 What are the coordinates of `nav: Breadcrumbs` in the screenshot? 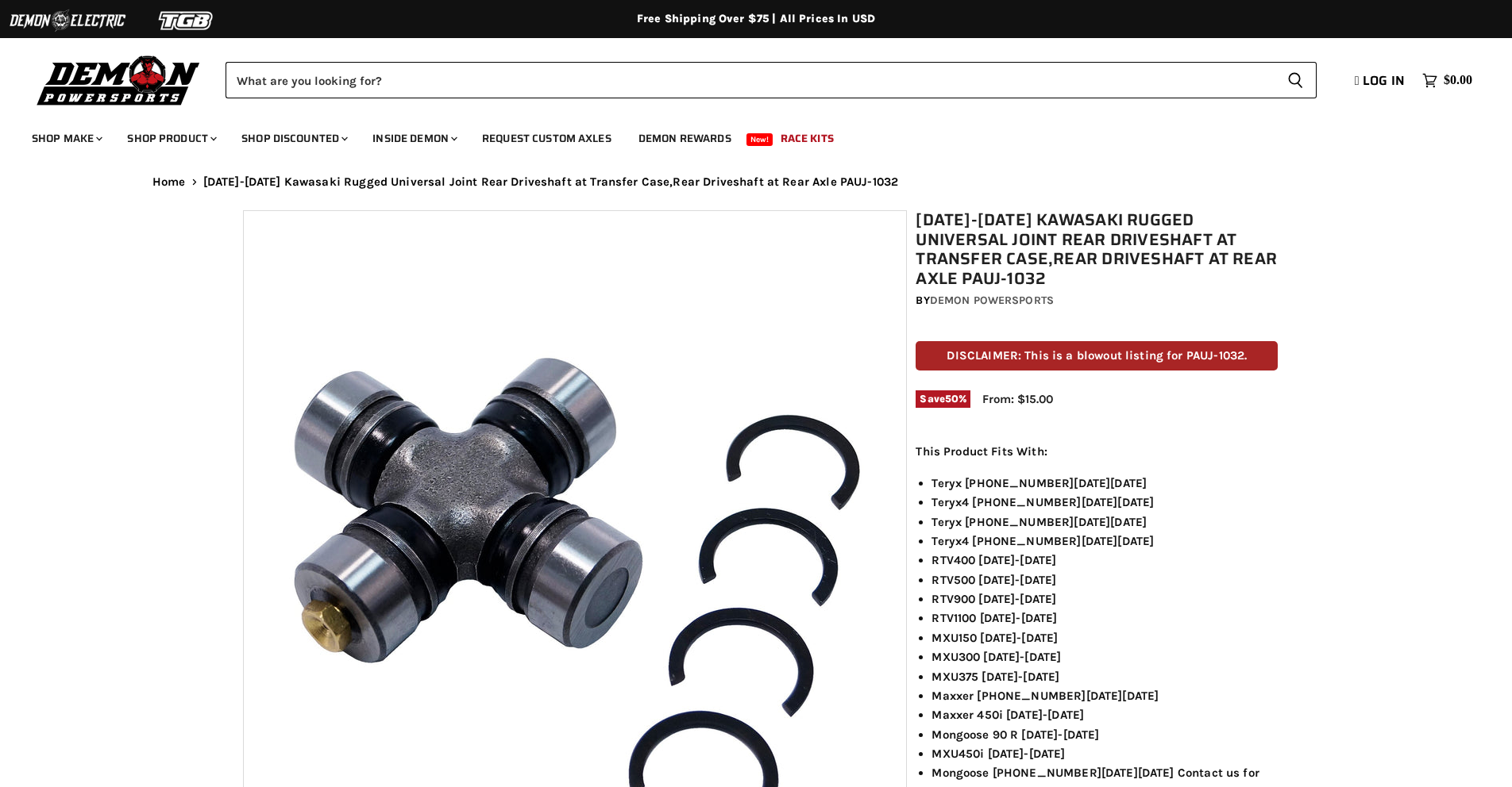 It's located at (756, 182).